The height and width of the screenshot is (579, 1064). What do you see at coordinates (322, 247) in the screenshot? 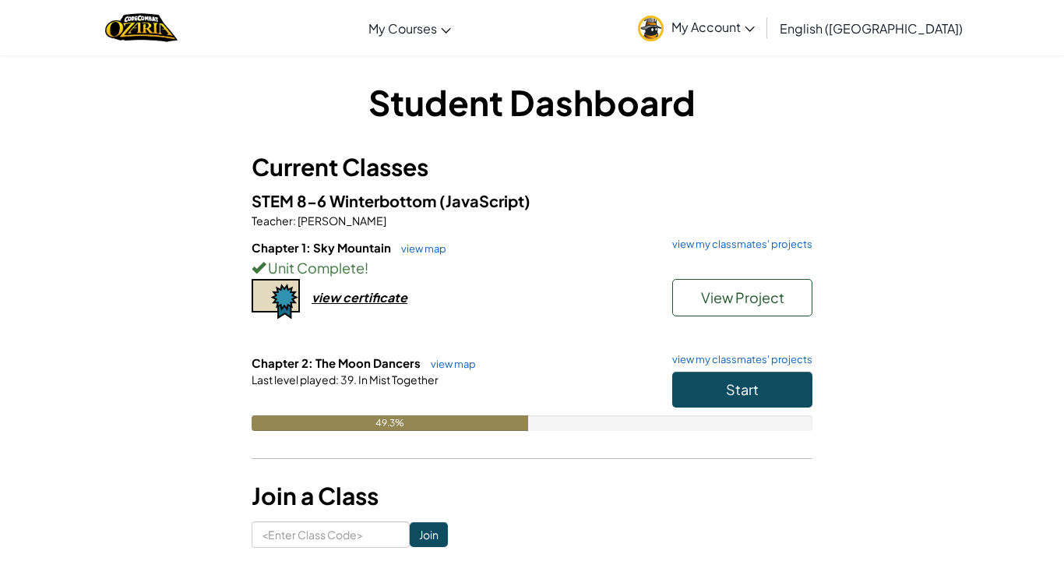
I see `span: Chapter 1: Sky Mountain` at bounding box center [322, 247].